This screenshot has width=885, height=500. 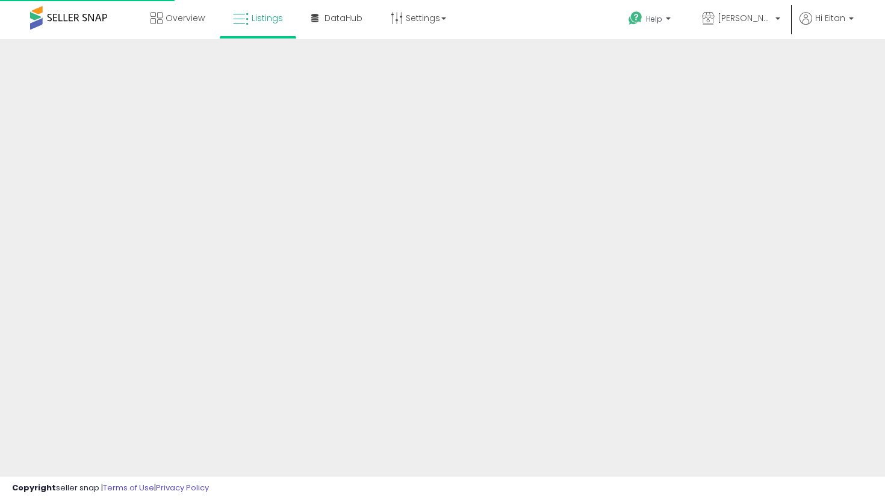 What do you see at coordinates (185, 18) in the screenshot?
I see `span: Overview` at bounding box center [185, 18].